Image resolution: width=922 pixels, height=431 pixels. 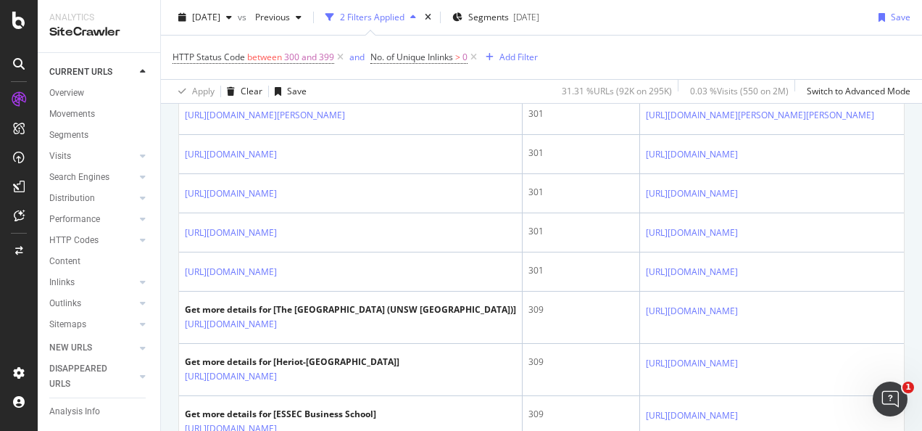 What do you see at coordinates (357, 57) in the screenshot?
I see `button: and` at bounding box center [357, 57].